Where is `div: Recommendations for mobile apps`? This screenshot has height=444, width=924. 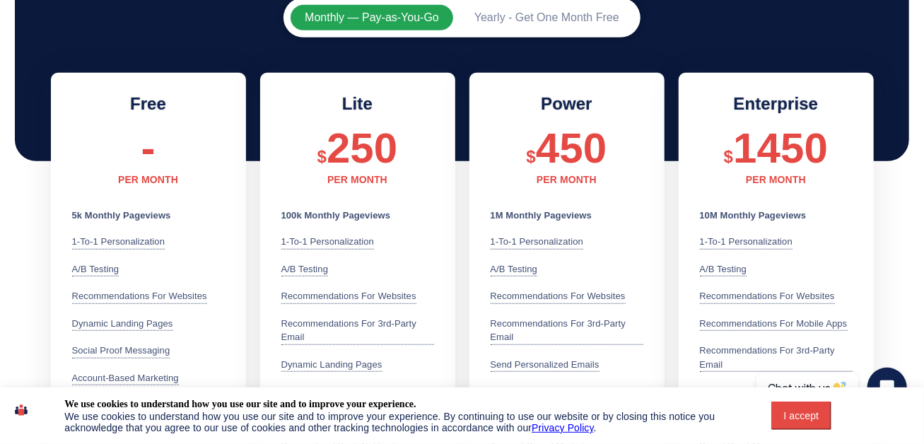 div: Recommendations for mobile apps is located at coordinates (773, 324).